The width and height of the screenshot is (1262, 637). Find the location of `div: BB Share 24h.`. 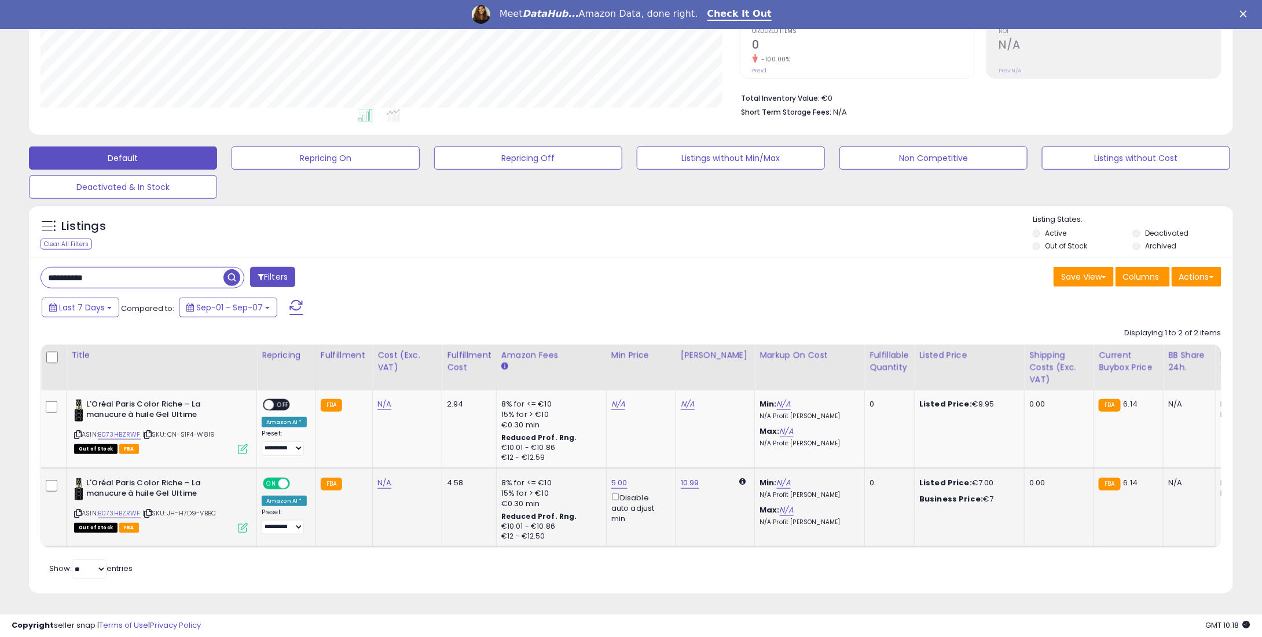

div: BB Share 24h. is located at coordinates (1189, 361).